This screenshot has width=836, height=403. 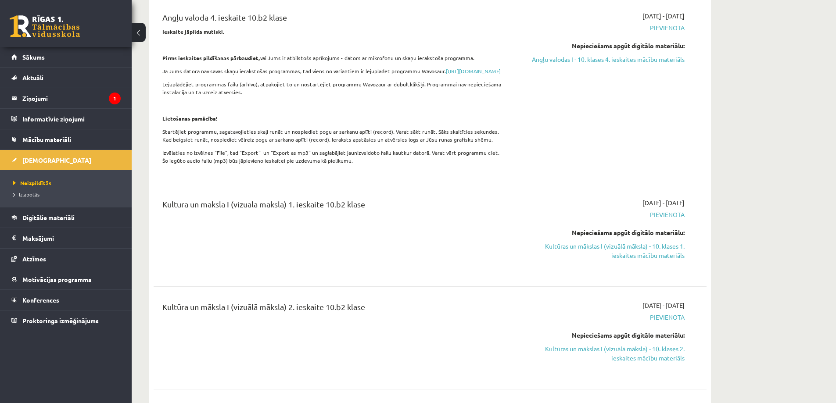 What do you see at coordinates (26, 194) in the screenshot?
I see `span: Izlabotās` at bounding box center [26, 194].